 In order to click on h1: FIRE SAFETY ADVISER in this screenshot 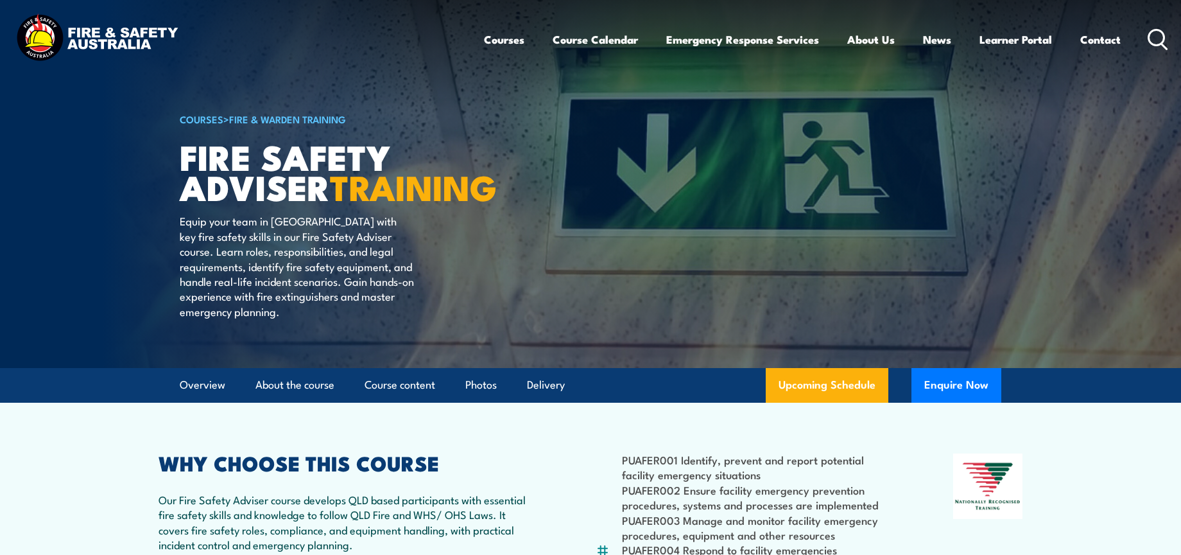, I will do `click(338, 171)`.